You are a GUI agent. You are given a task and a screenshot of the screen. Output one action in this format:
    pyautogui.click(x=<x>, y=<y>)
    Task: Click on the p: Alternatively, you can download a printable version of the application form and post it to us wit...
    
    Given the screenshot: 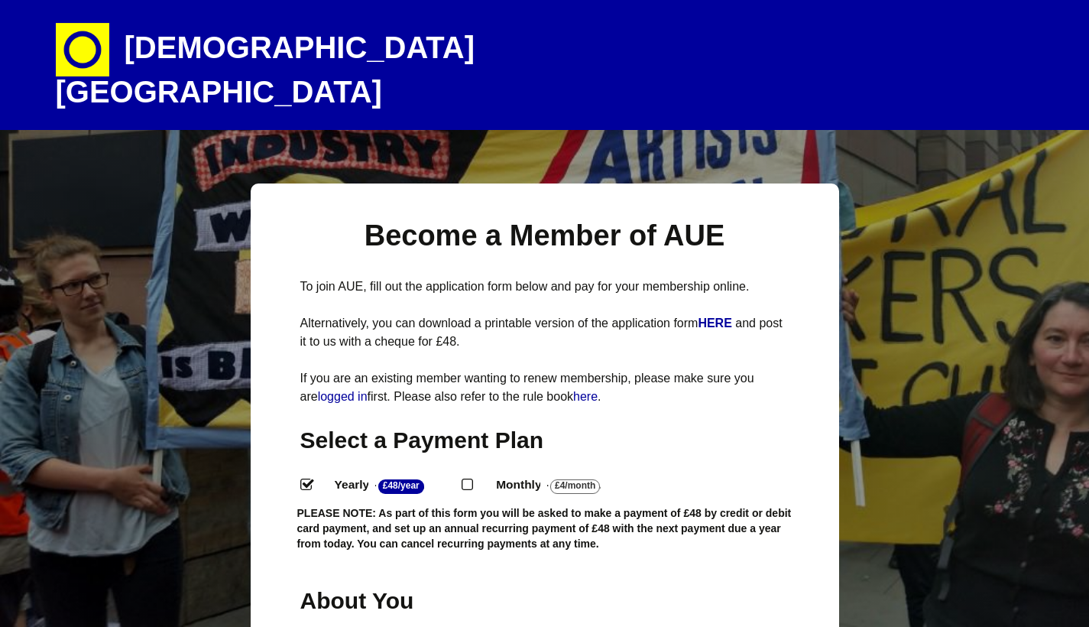 What is the action you would take?
    pyautogui.click(x=545, y=332)
    